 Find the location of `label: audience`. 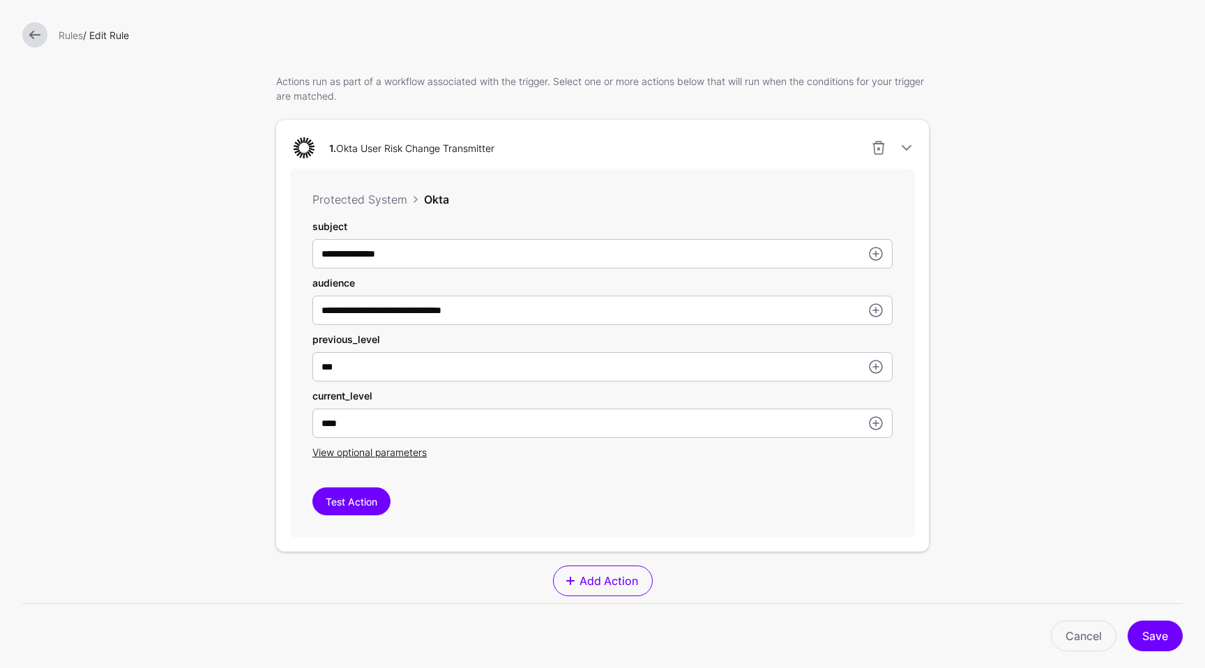

label: audience is located at coordinates (333, 282).